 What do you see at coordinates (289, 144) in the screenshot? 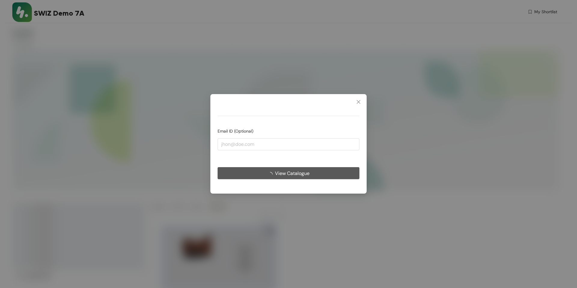
I see `input: jhon@doe.com` at bounding box center [289, 144].